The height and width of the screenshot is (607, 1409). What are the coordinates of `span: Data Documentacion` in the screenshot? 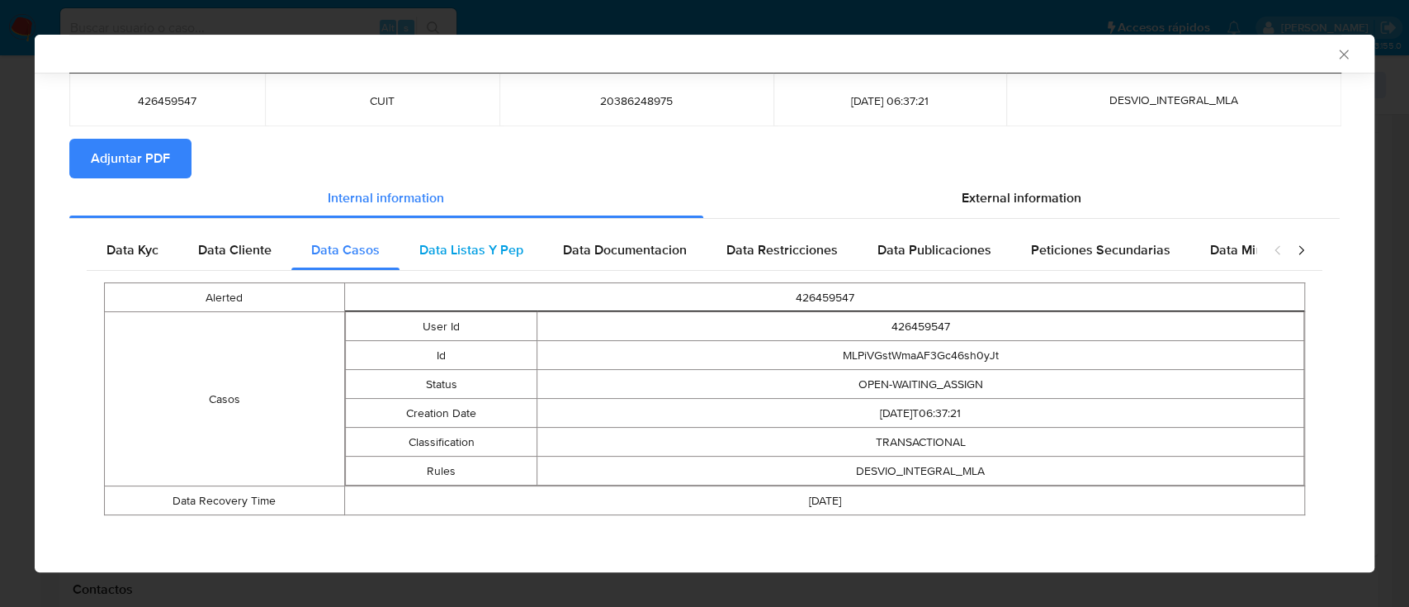 It's located at (625, 249).